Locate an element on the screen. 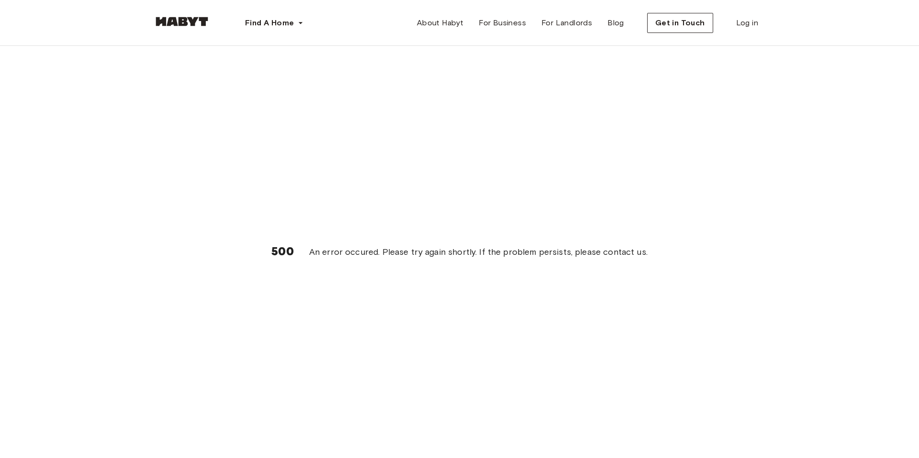 The height and width of the screenshot is (458, 919). span: Find A Home is located at coordinates (269, 23).